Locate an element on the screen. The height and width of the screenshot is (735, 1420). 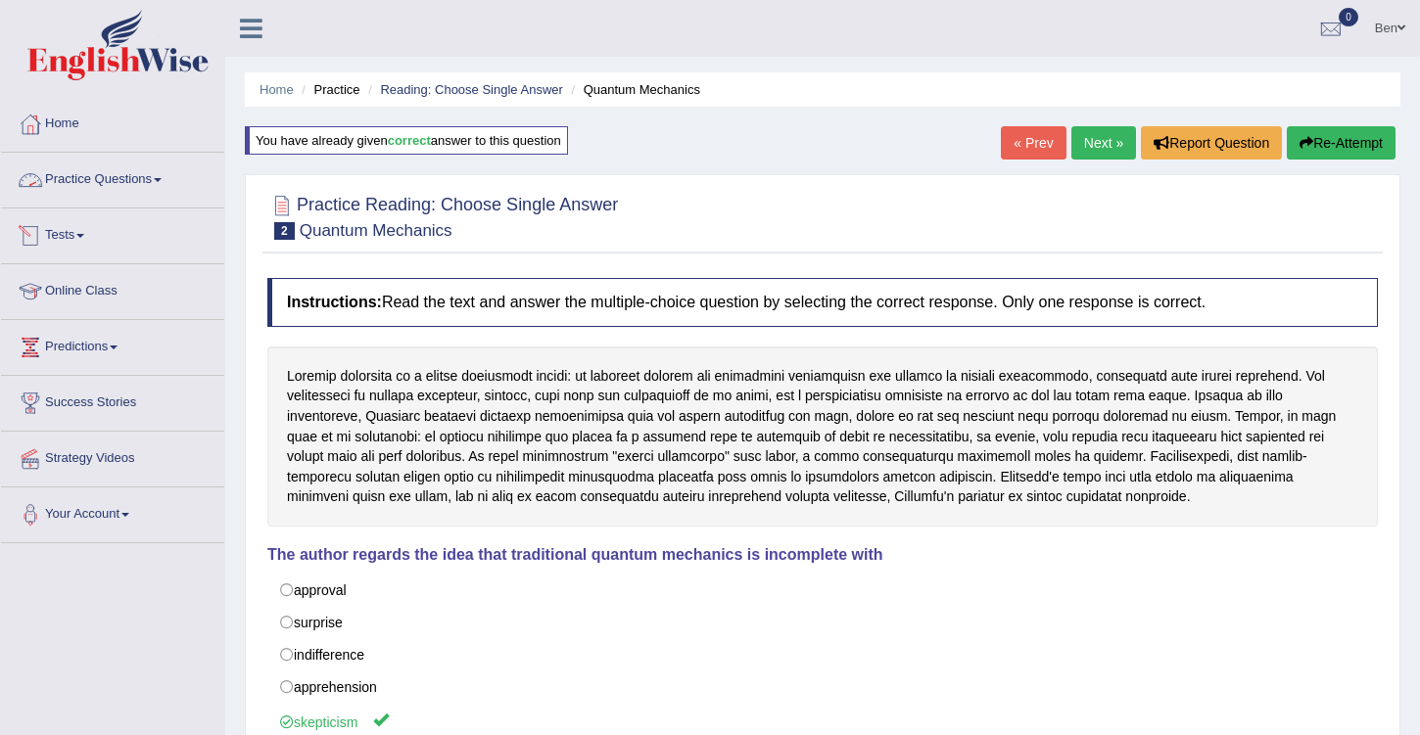
a: « Prev is located at coordinates (1033, 143).